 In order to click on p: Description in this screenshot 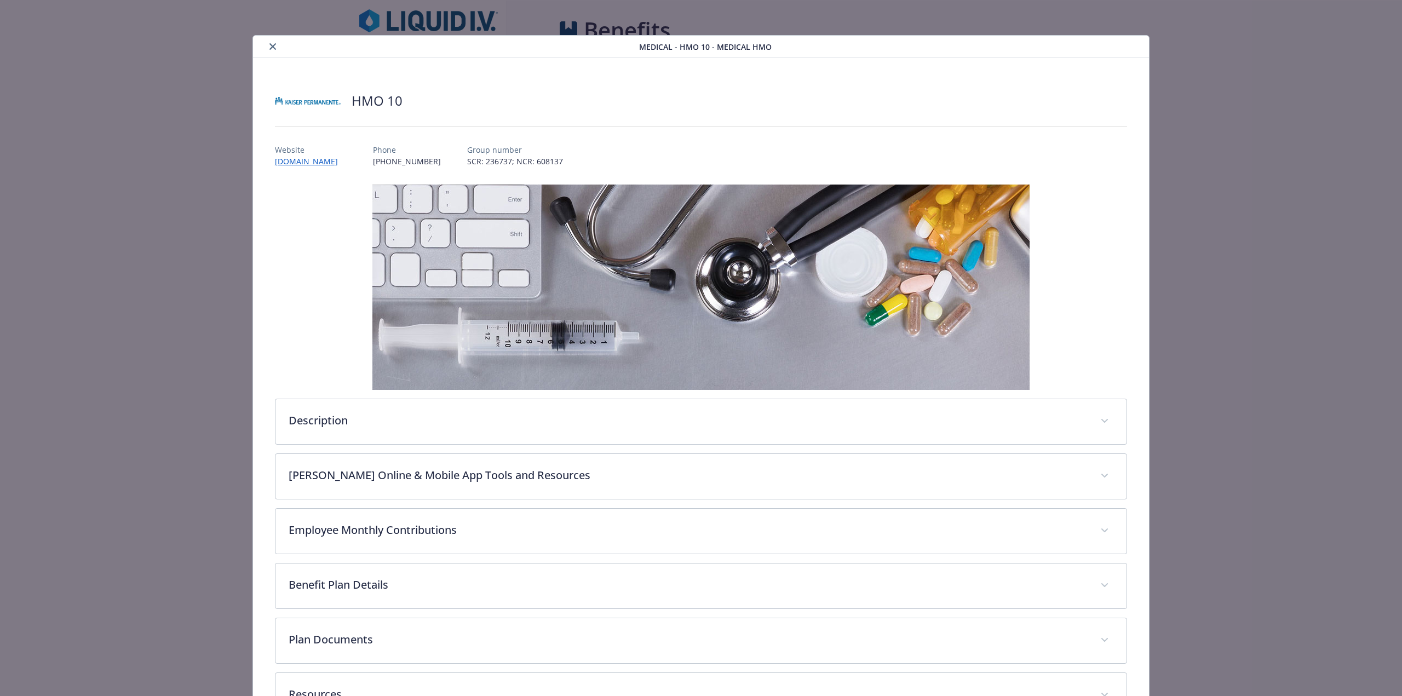, I will do `click(688, 421)`.